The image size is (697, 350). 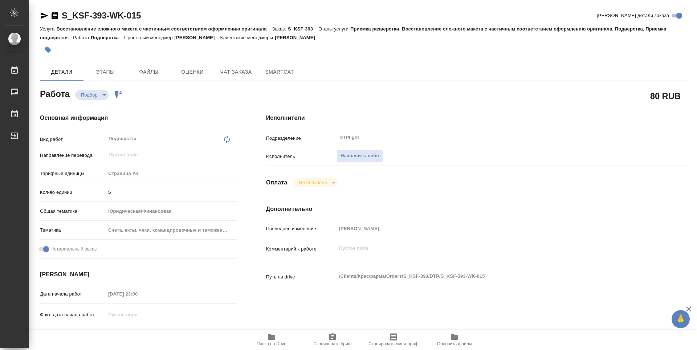 I want to click on button: Скопировать ссылку для ЯМессенджера, so click(x=44, y=16).